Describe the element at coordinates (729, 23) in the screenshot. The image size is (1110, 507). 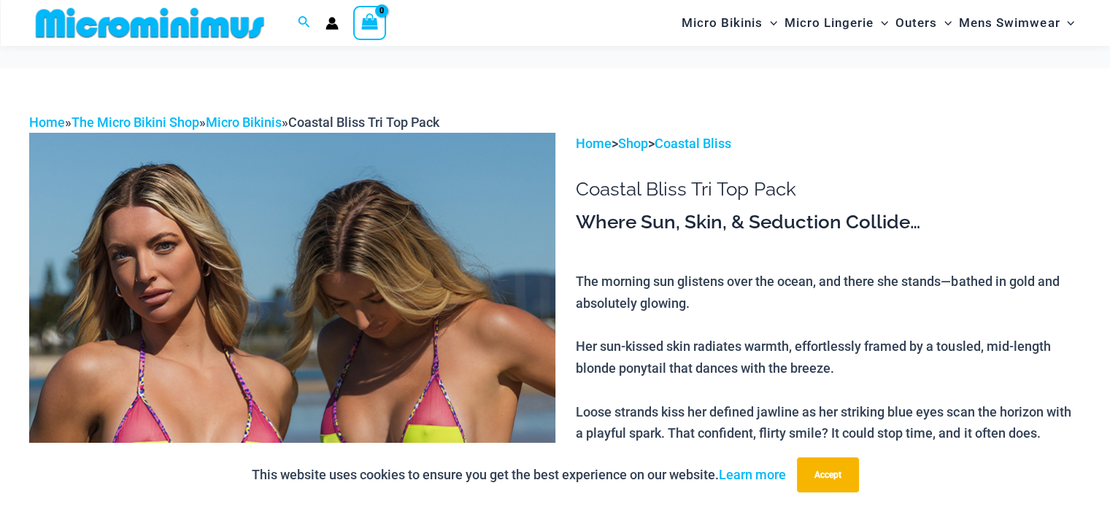
I see `a: Micro BikinisMenu ToggleMenu Toggle` at that location.